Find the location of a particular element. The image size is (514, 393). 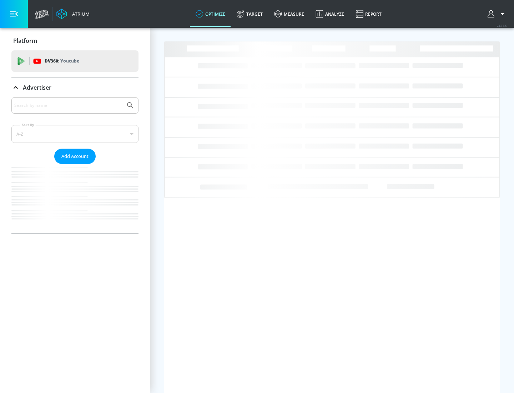

a: Report is located at coordinates (368, 14).